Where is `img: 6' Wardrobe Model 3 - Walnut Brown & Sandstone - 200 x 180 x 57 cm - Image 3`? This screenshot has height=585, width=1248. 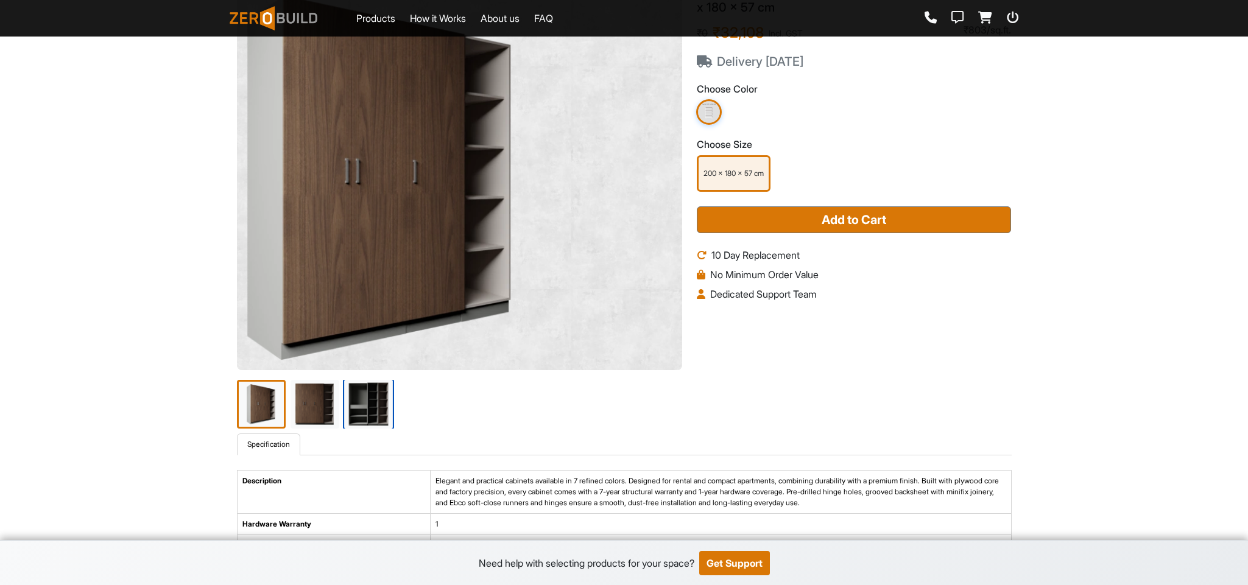 img: 6' Wardrobe Model 3 - Walnut Brown & Sandstone - 200 x 180 x 57 cm - Image 3 is located at coordinates (369, 405).